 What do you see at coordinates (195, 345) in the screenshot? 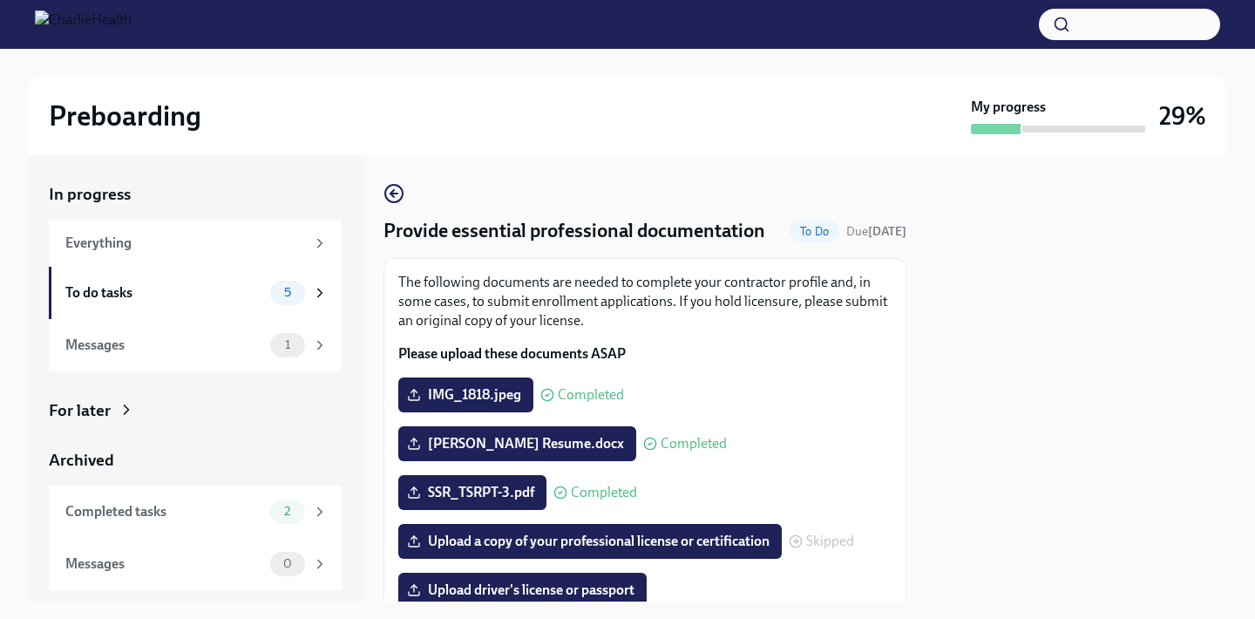
I see `a: Messages1` at bounding box center [195, 345].